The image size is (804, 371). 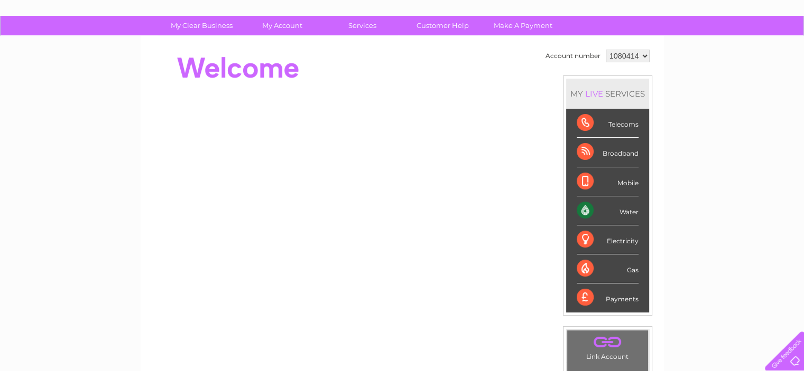 What do you see at coordinates (607, 240) in the screenshot?
I see `div: Electricity` at bounding box center [607, 240].